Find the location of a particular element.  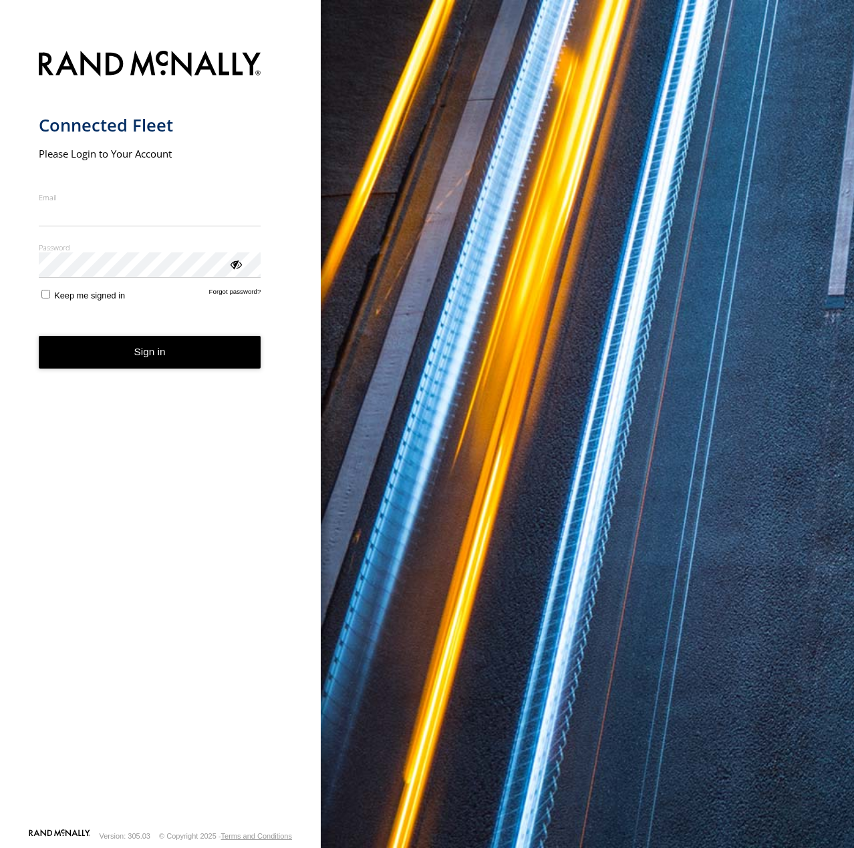

button: Sign in is located at coordinates (150, 352).